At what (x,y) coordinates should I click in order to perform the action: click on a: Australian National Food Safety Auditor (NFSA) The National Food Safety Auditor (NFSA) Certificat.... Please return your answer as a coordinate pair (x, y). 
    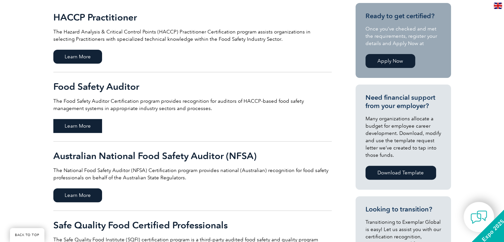
    Looking at the image, I should click on (192, 176).